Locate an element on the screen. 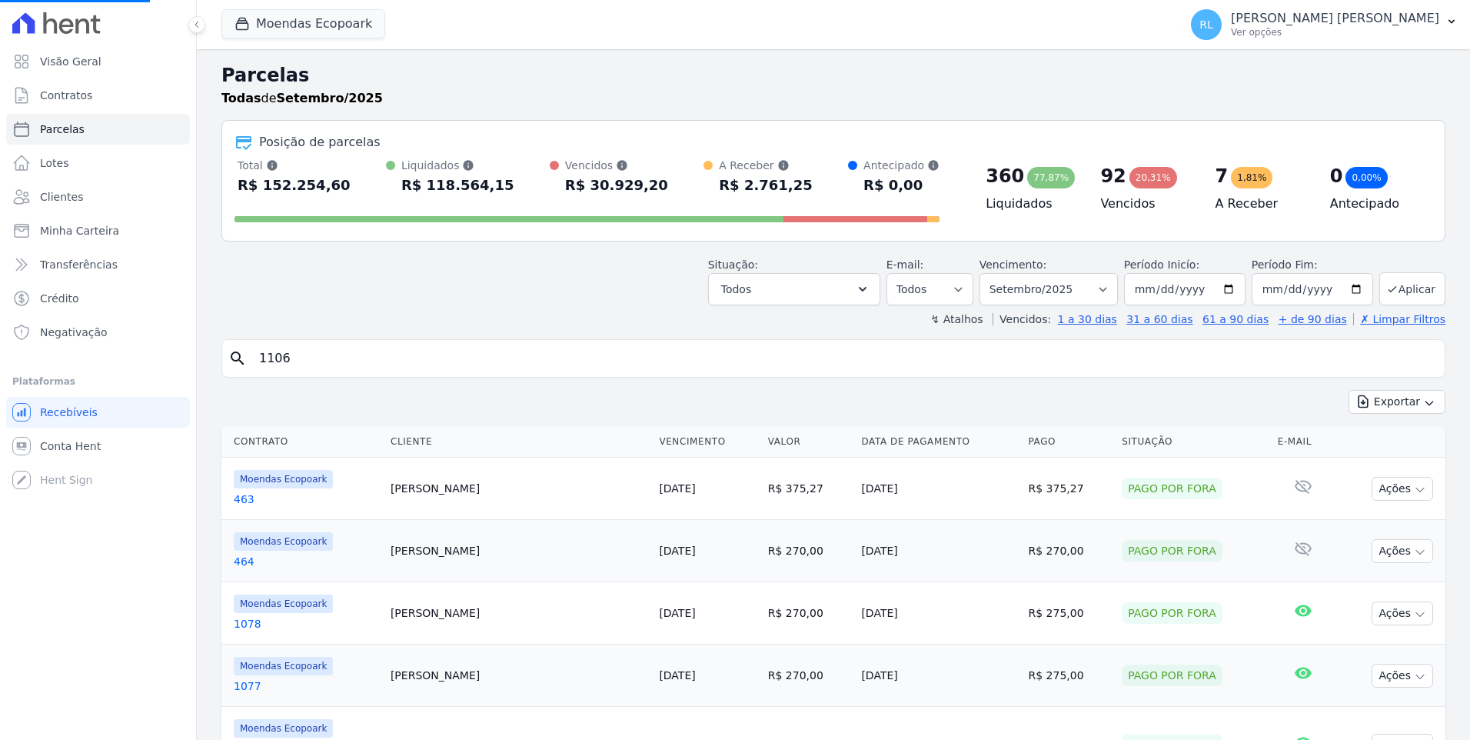 This screenshot has width=1470, height=740. button: Exportar is located at coordinates (1397, 401).